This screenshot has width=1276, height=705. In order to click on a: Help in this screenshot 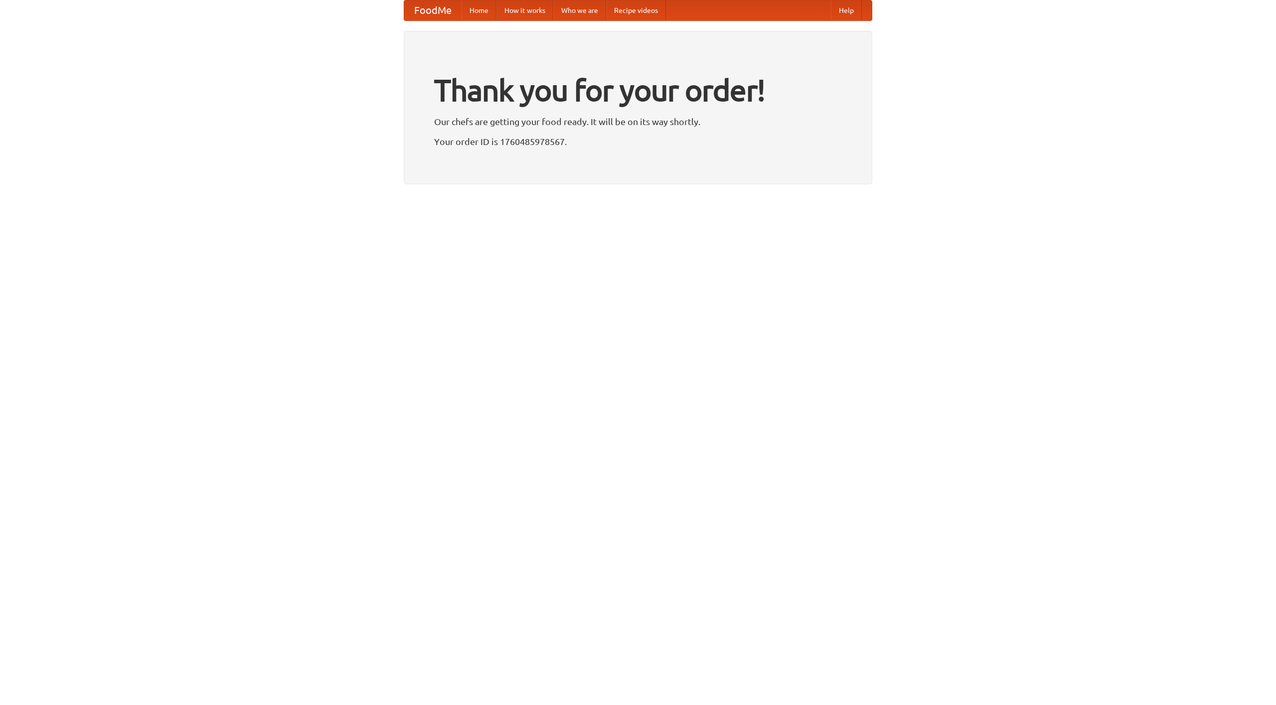, I will do `click(846, 10)`.